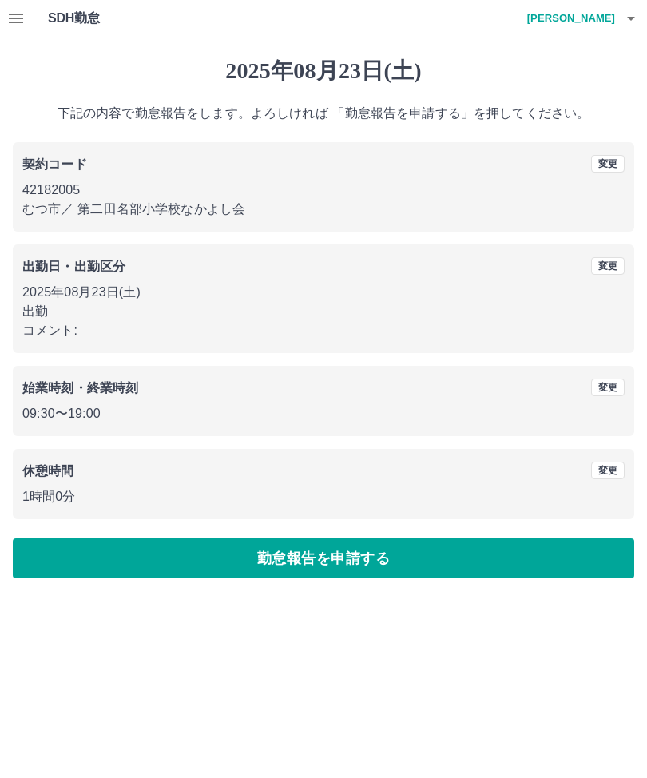  Describe the element at coordinates (54, 164) in the screenshot. I see `b: 契約コード` at that location.